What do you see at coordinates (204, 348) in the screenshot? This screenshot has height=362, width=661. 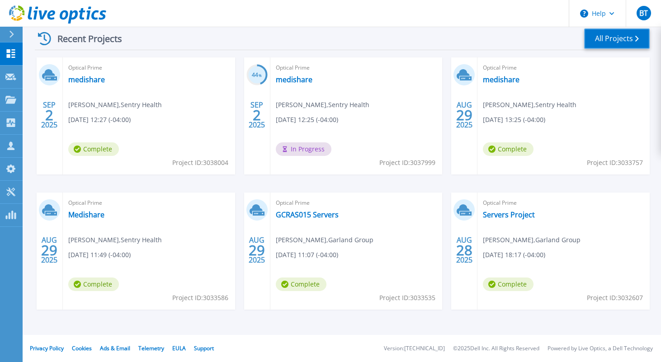 I see `a: Support` at bounding box center [204, 348].